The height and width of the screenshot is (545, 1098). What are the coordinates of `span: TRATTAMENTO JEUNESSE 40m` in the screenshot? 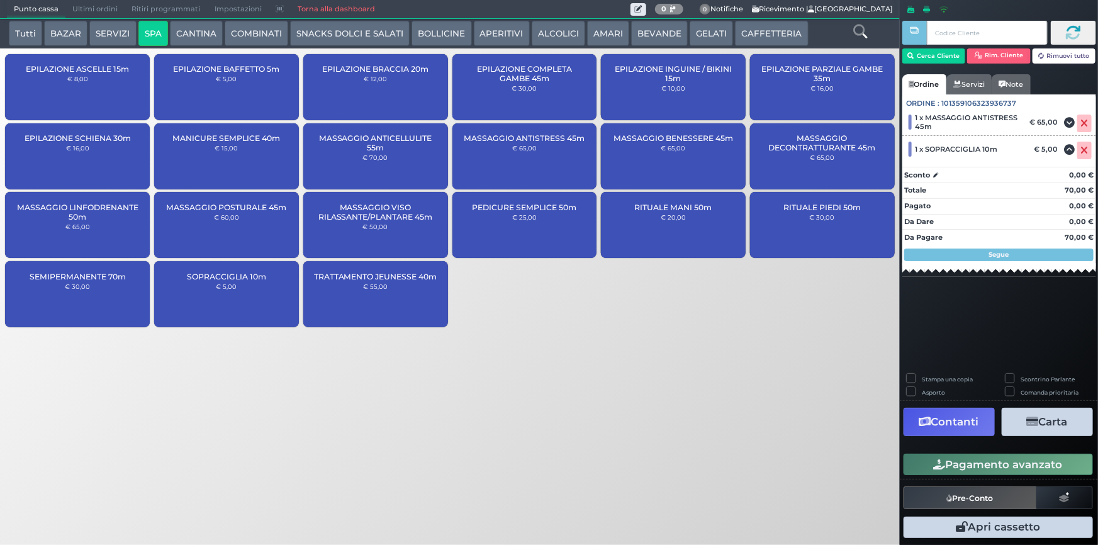 It's located at (376, 276).